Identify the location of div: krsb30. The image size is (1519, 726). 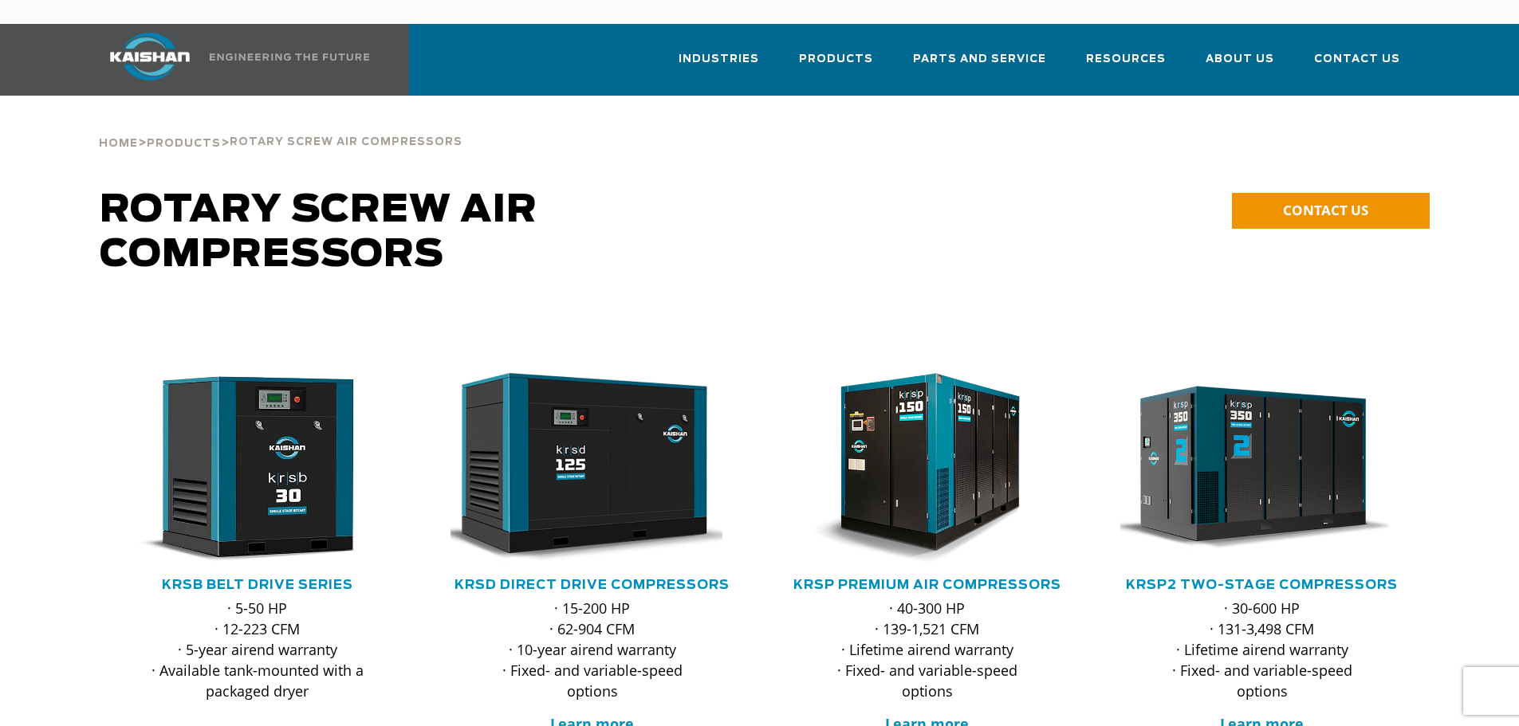
(258, 469).